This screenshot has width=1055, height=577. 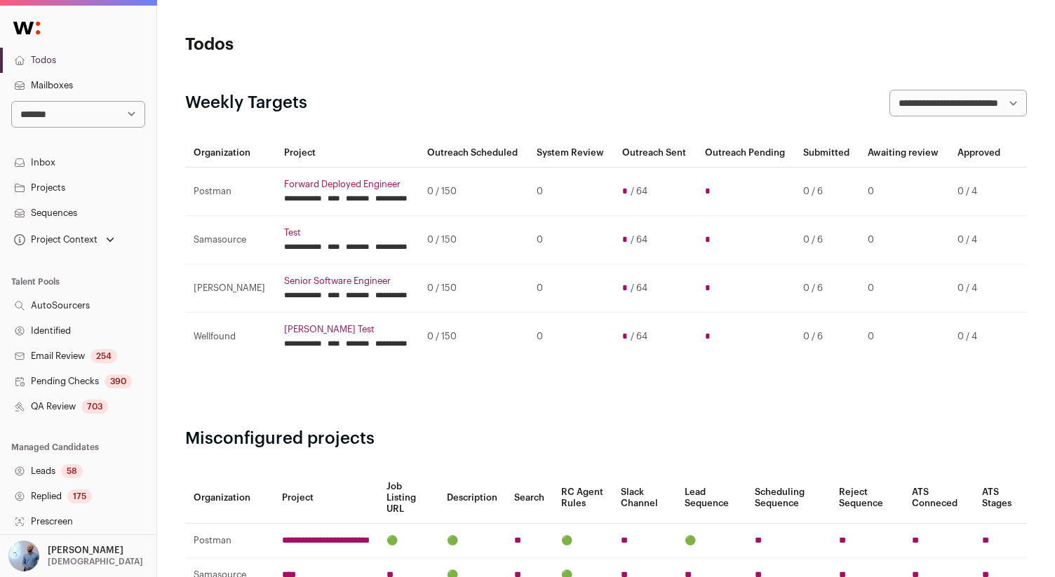 What do you see at coordinates (1001, 498) in the screenshot?
I see `th: ATS Stages` at bounding box center [1001, 498].